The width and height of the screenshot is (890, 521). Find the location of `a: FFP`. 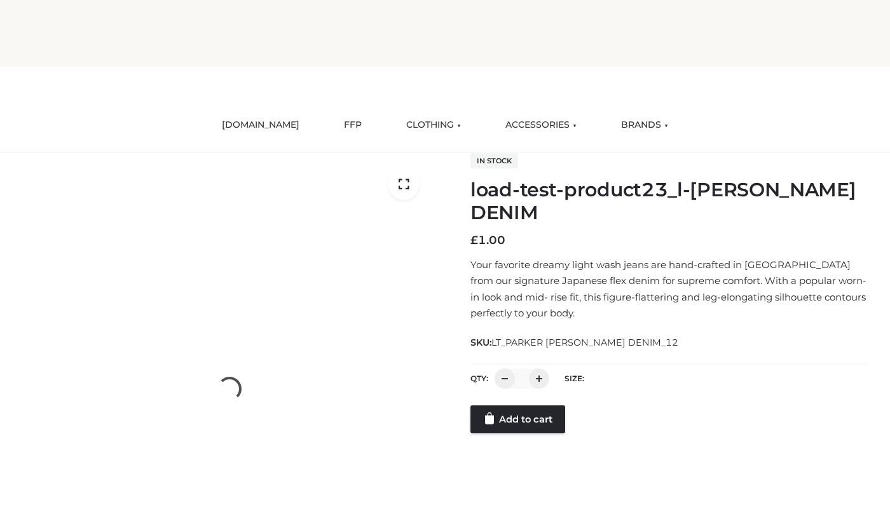

a: FFP is located at coordinates (353, 125).